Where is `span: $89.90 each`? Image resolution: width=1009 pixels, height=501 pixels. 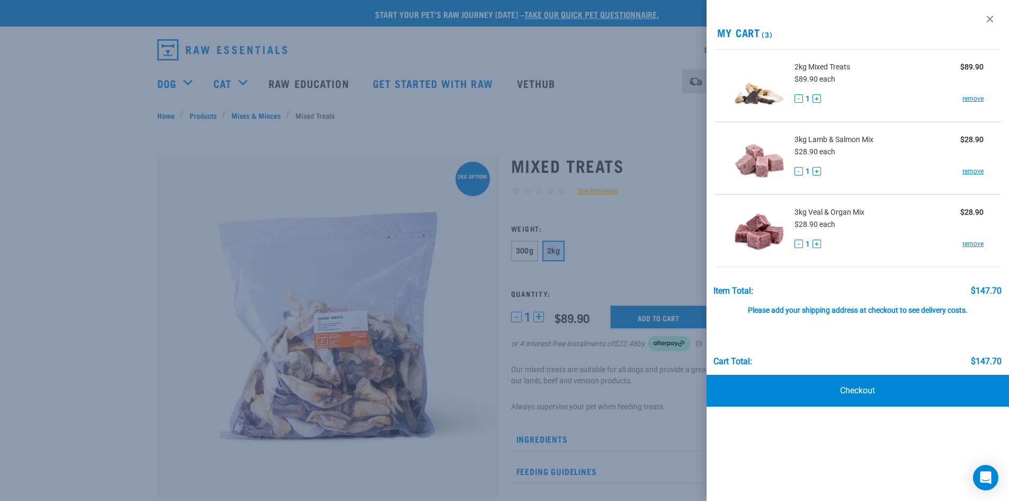 span: $89.90 each is located at coordinates (815, 79).